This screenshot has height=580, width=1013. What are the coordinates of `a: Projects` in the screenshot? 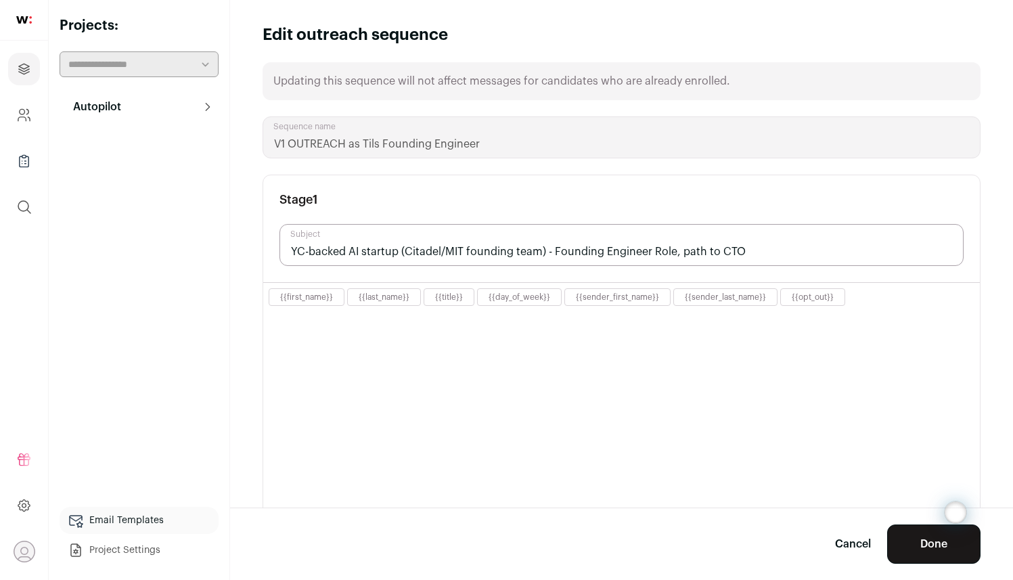 It's located at (24, 69).